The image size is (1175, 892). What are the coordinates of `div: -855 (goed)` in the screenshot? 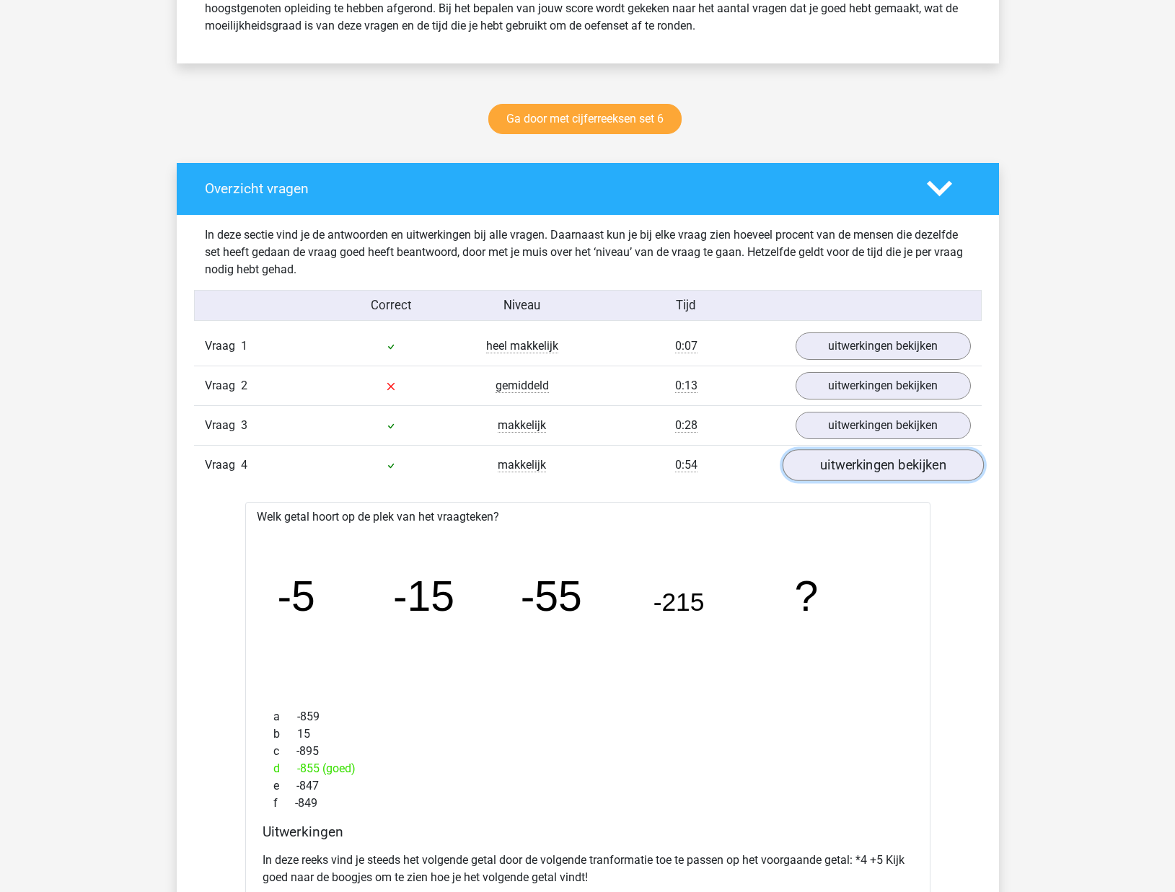 It's located at (588, 769).